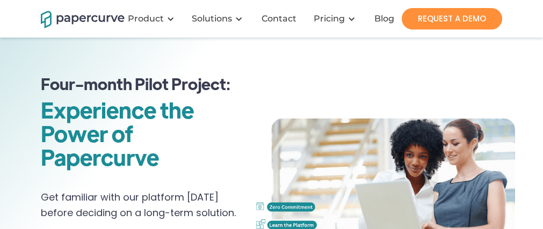  I want to click on a: Blog, so click(386, 19).